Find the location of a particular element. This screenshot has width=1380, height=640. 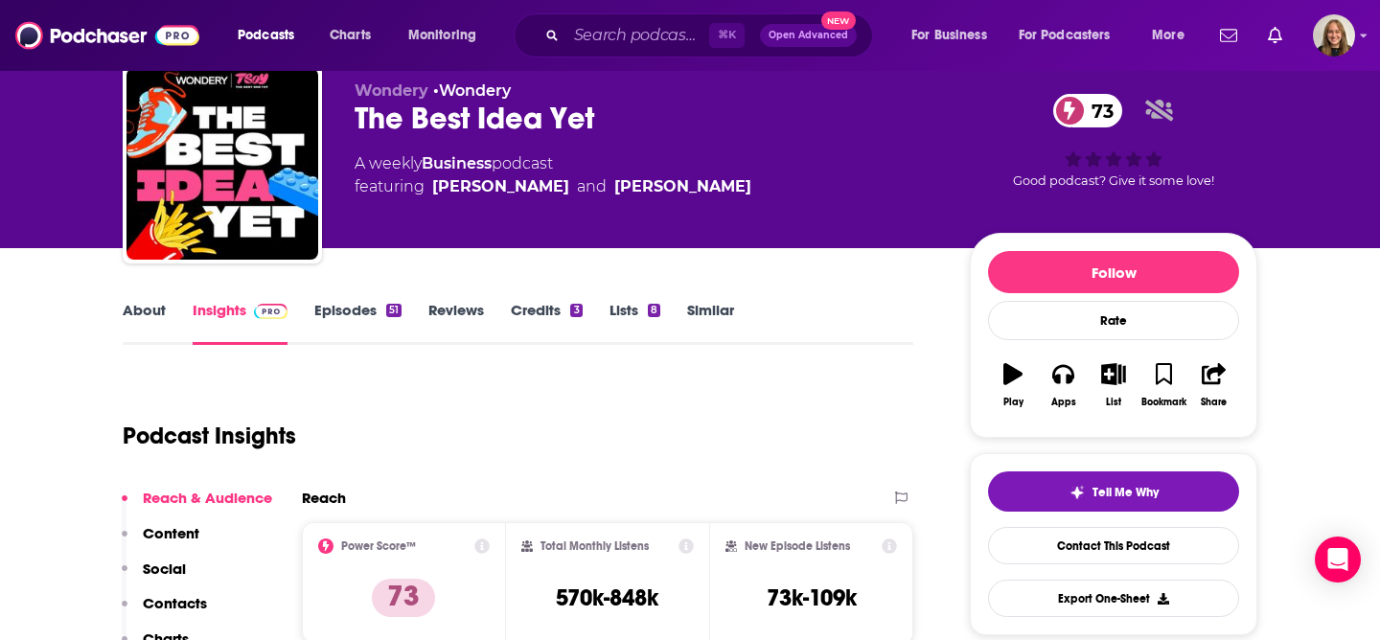

a: InsightsPodchaser Pro is located at coordinates (240, 323).